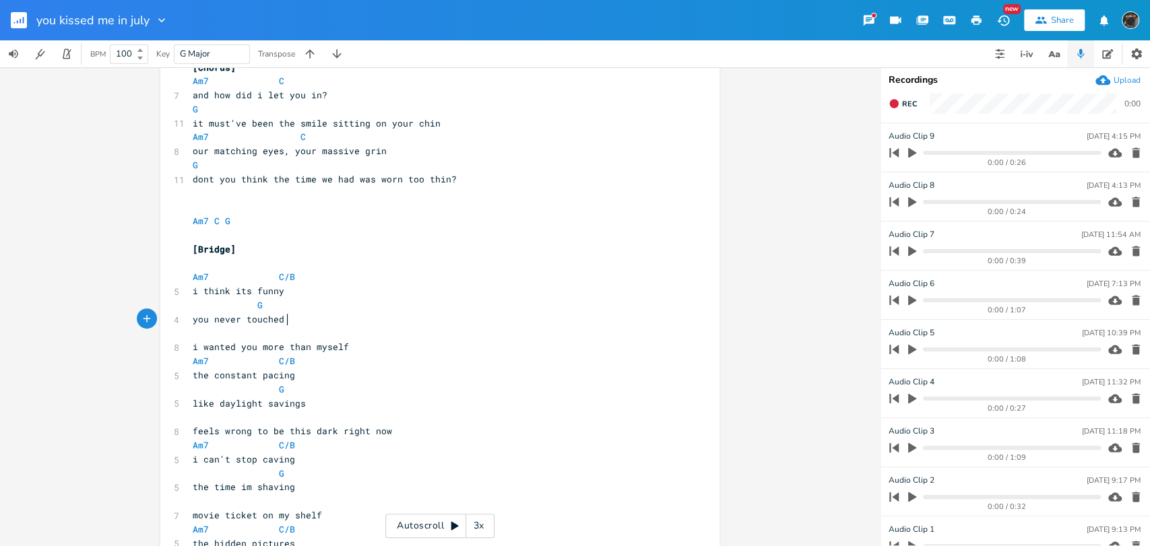 This screenshot has width=1150, height=546. What do you see at coordinates (1003, 20) in the screenshot?
I see `button: New` at bounding box center [1003, 20].